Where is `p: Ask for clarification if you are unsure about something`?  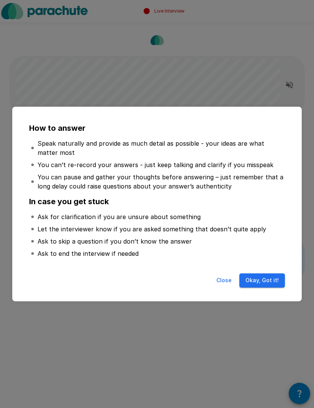 p: Ask for clarification if you are unsure about something is located at coordinates (119, 217).